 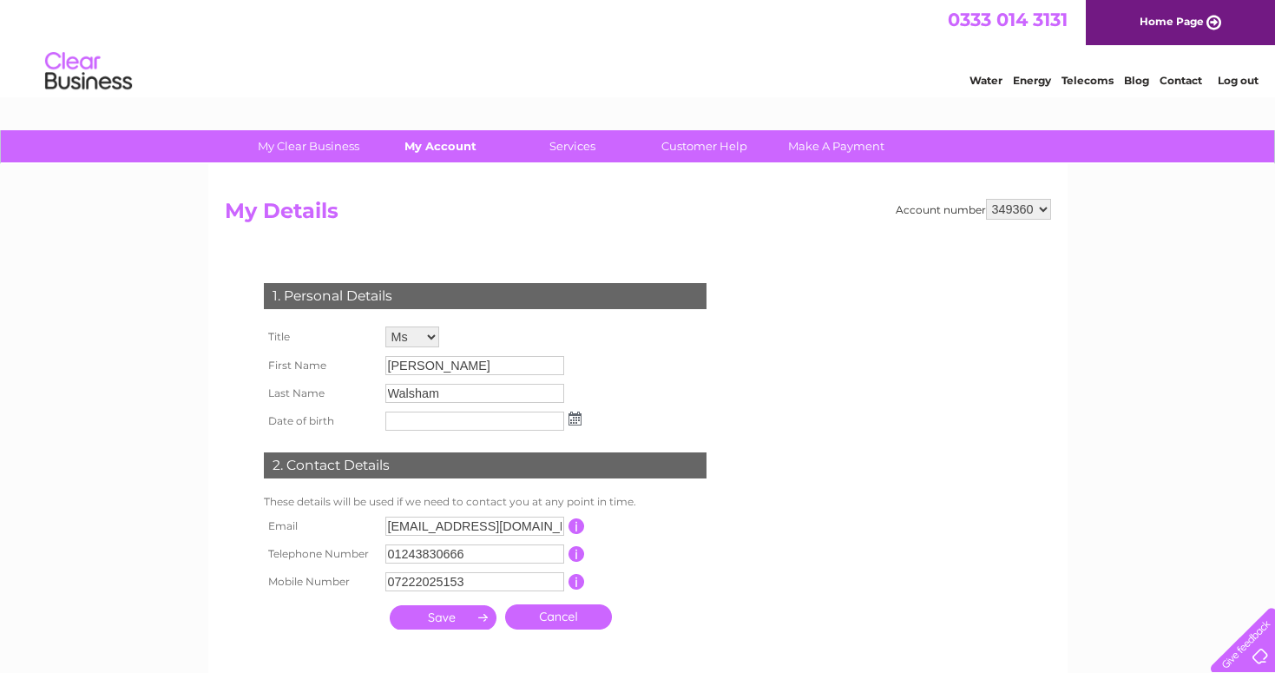 What do you see at coordinates (440, 146) in the screenshot?
I see `a: My Account` at bounding box center [440, 146].